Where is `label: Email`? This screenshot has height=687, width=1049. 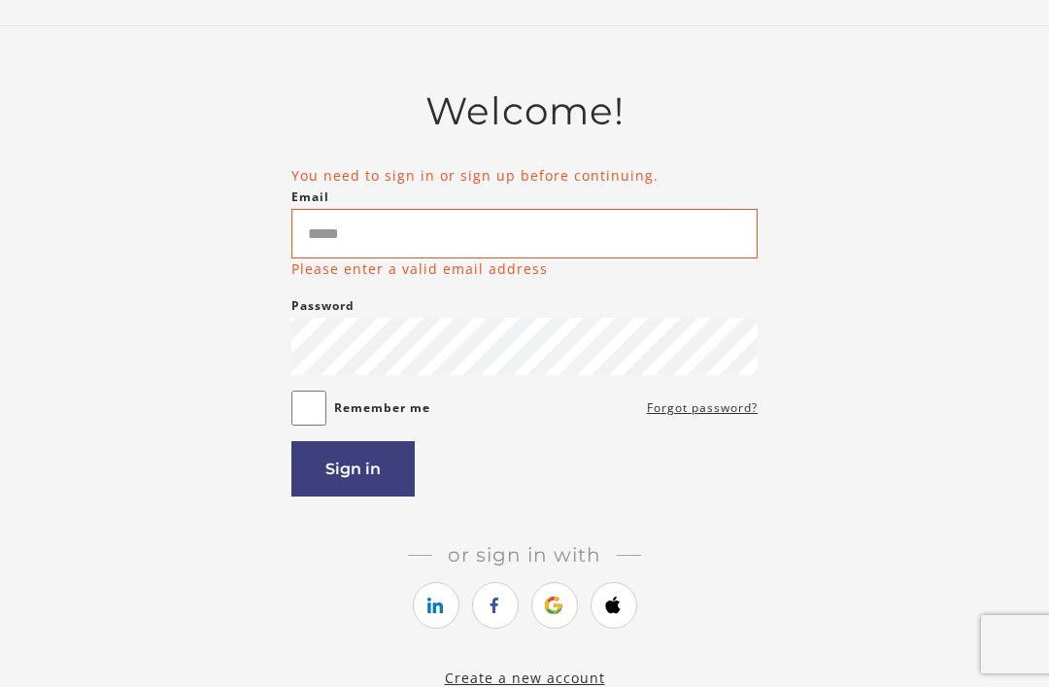 label: Email is located at coordinates (310, 197).